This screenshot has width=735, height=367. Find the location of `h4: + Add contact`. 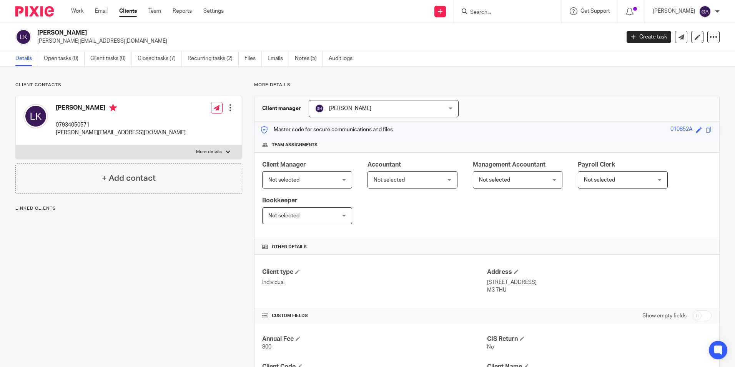

h4: + Add contact is located at coordinates (129, 178).